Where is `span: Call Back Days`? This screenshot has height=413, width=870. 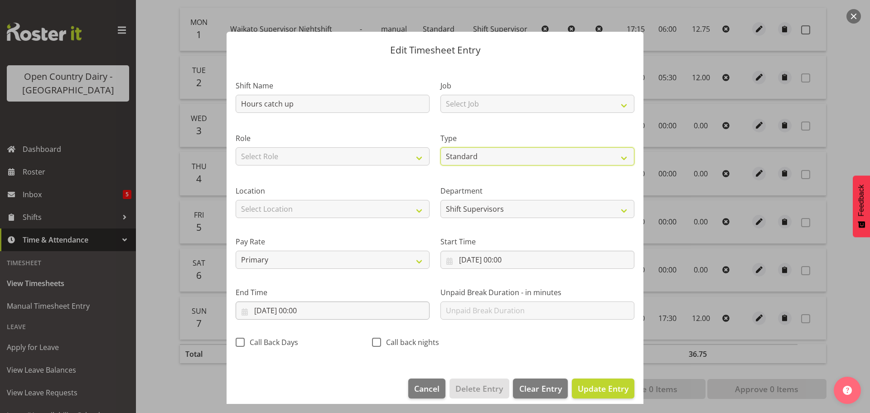 span: Call Back Days is located at coordinates (272, 342).